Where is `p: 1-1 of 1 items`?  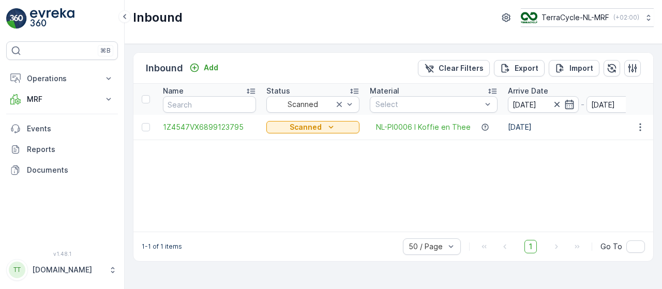 p: 1-1 of 1 items is located at coordinates (162, 247).